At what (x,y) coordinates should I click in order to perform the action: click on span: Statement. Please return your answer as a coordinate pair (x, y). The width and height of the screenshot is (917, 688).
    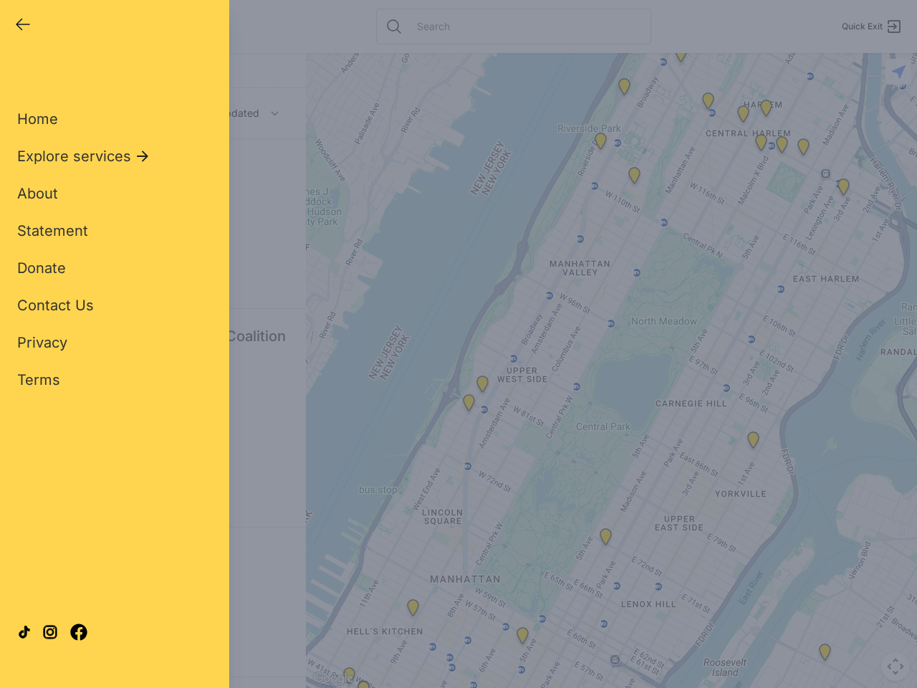
    Looking at the image, I should click on (52, 231).